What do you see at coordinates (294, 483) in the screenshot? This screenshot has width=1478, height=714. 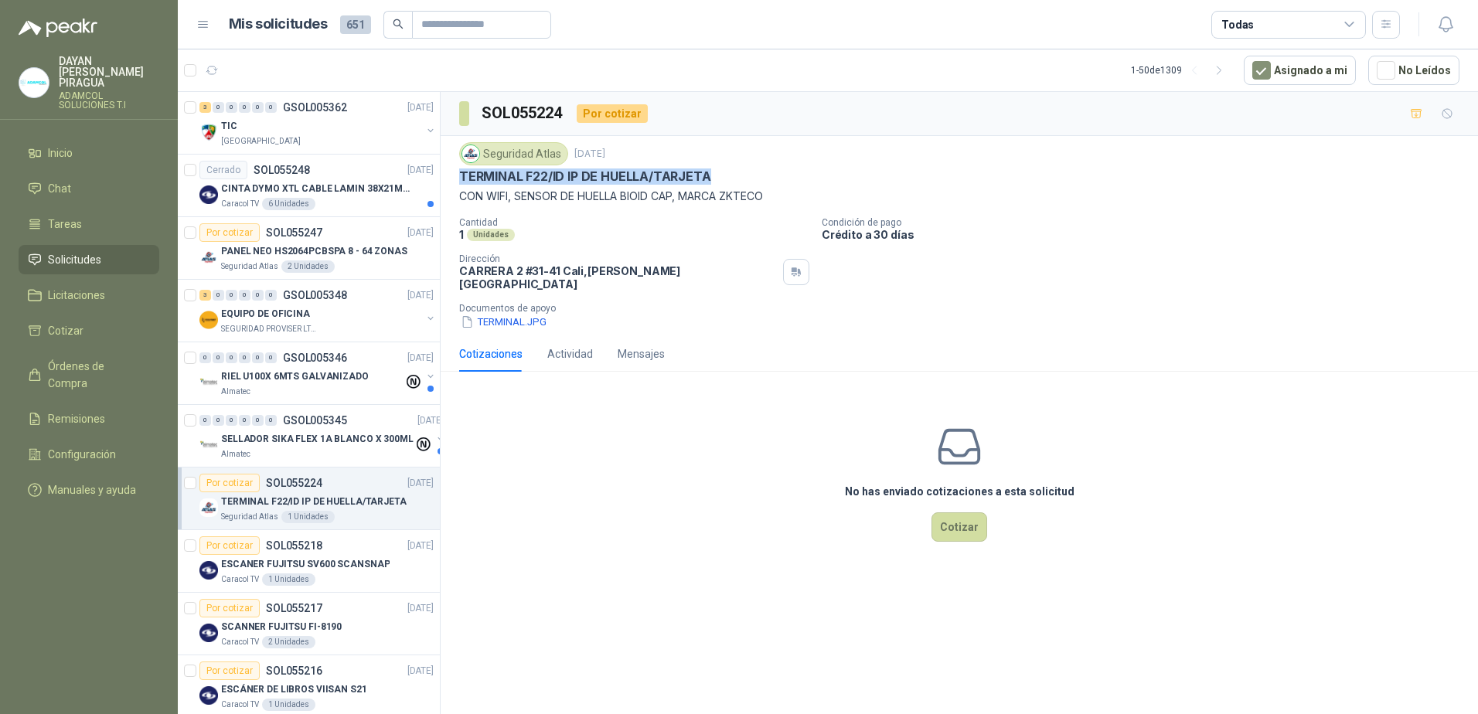 I see `p: SOL055224` at bounding box center [294, 483].